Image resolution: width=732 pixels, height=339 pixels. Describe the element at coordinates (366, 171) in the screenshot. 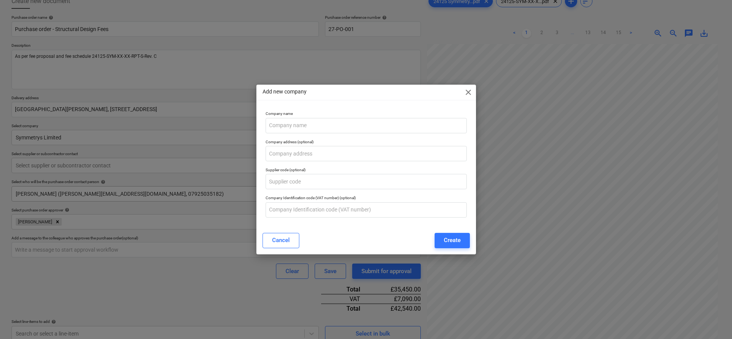

I see `p: Supplier code (optional)` at that location.